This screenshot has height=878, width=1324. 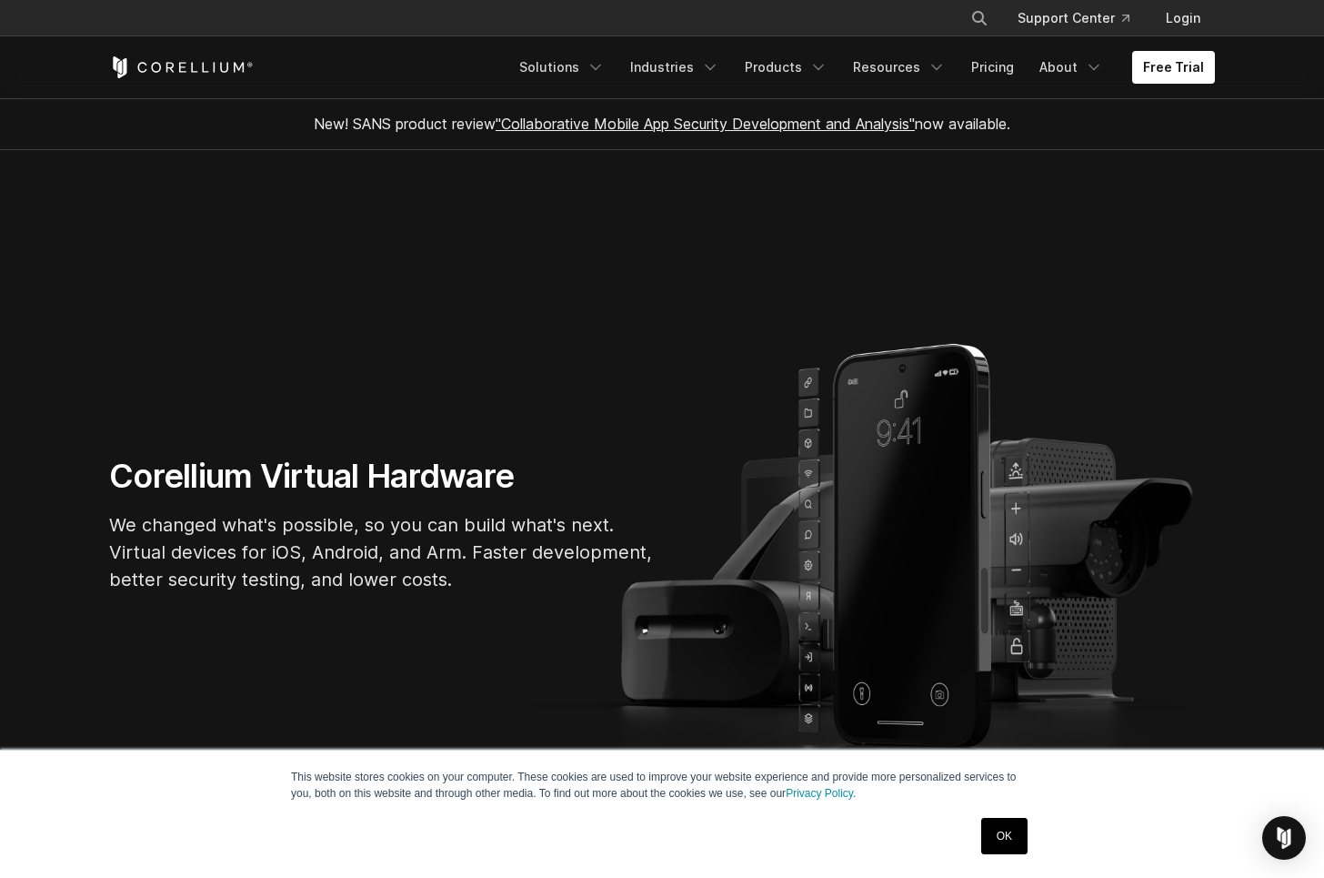 What do you see at coordinates (382, 476) in the screenshot?
I see `h1: Corellium Virtual Hardware` at bounding box center [382, 476].